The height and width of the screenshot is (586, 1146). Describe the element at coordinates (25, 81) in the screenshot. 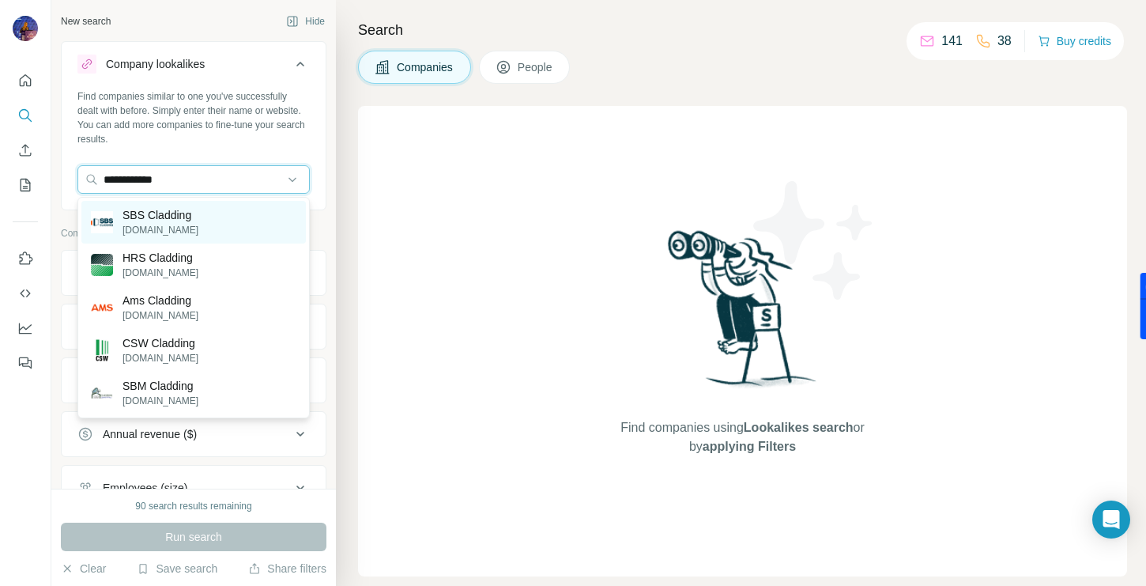

I see `button: Quick start` at that location.